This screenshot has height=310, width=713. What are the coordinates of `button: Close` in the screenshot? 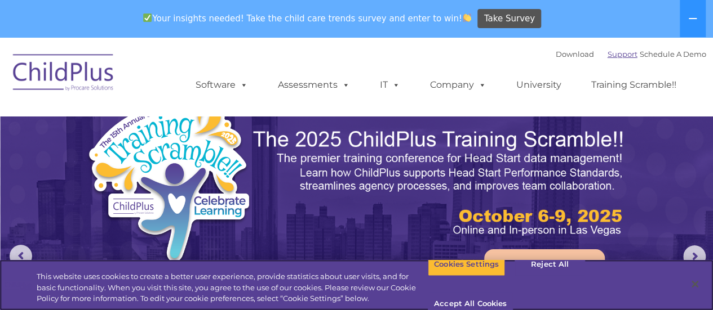 It's located at (695, 285).